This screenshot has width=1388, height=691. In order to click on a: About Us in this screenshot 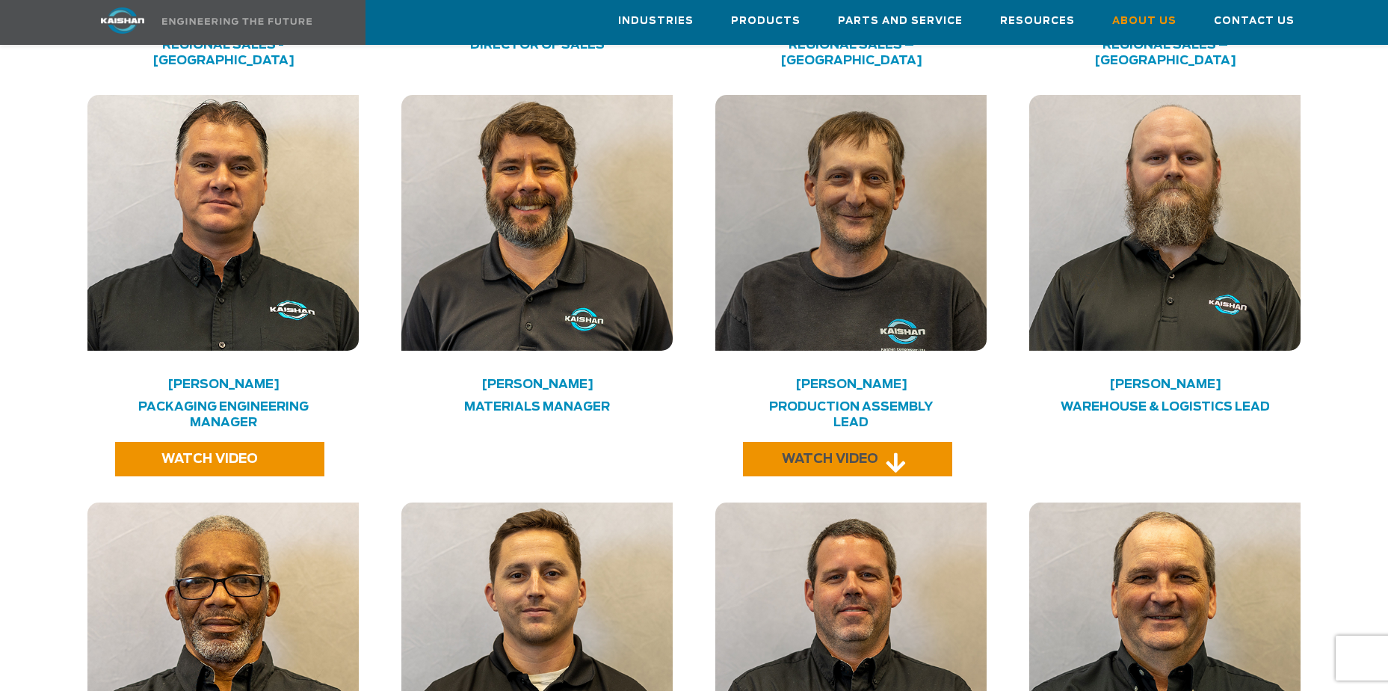, I will do `click(1145, 21)`.